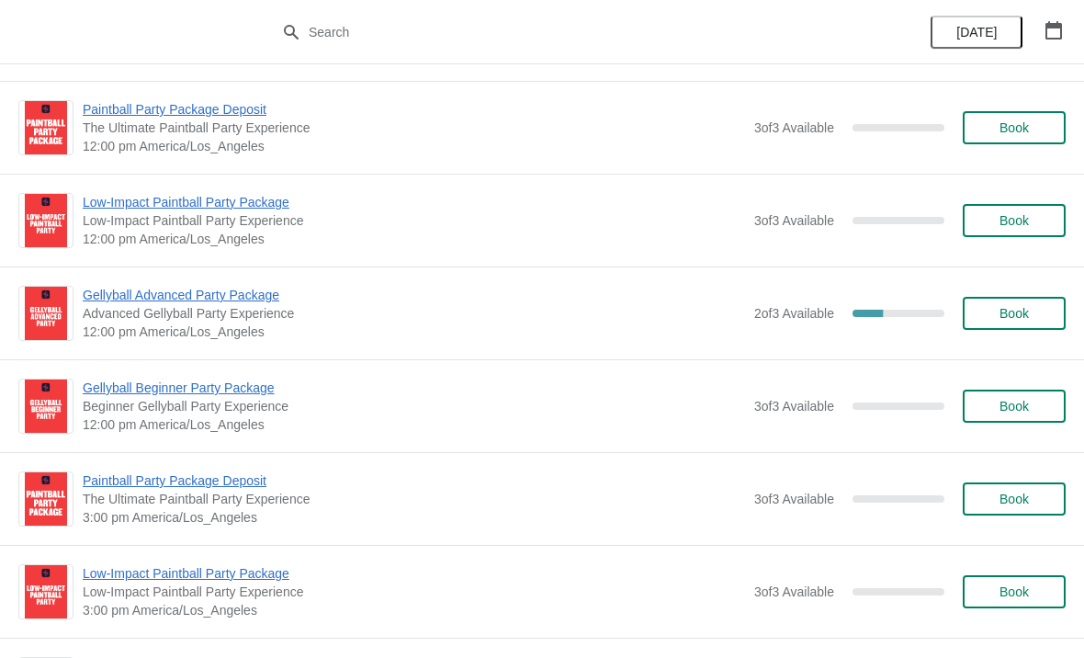  What do you see at coordinates (794, 313) in the screenshot?
I see `span: 2 of 3 Available` at bounding box center [794, 313].